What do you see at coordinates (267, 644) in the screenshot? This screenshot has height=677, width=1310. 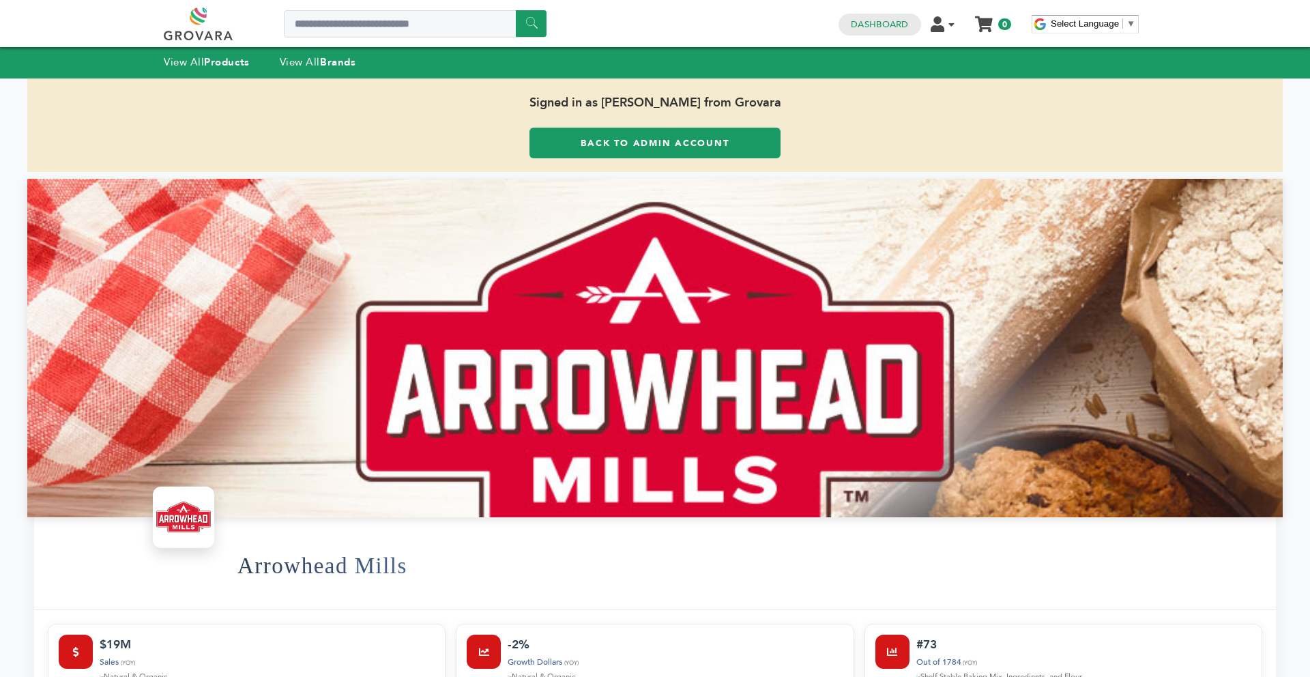 I see `div: $19M` at bounding box center [267, 644].